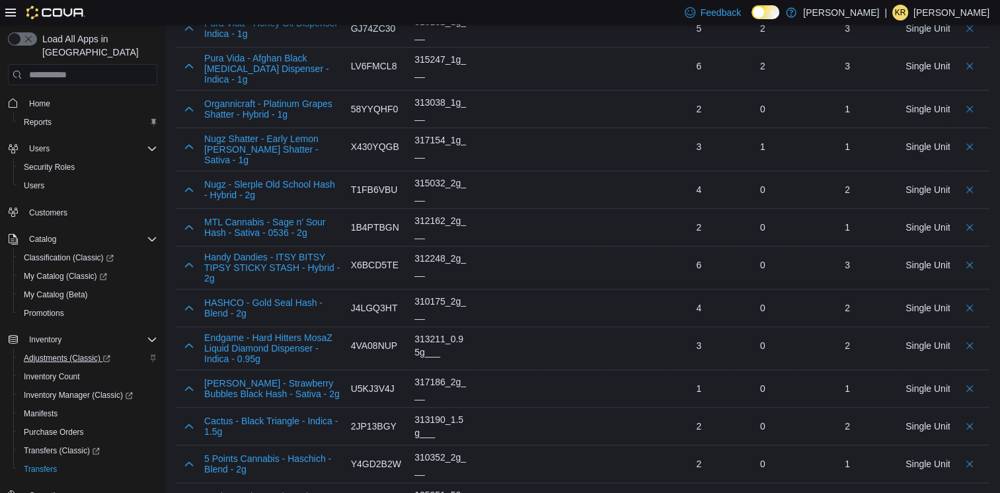  What do you see at coordinates (34, 186) in the screenshot?
I see `span: Users` at bounding box center [34, 186].